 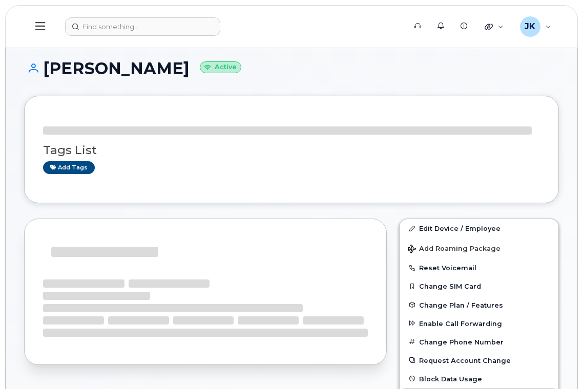 I want to click on button: Block Data Usage, so click(x=479, y=379).